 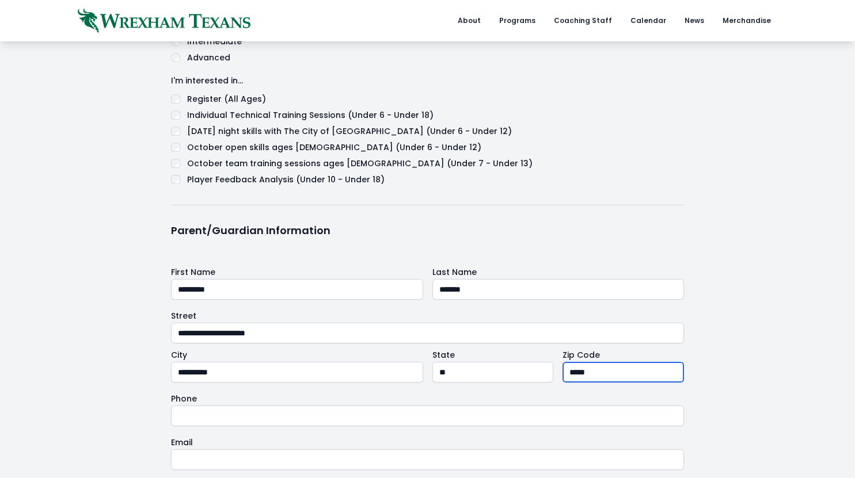 I want to click on label: First Name, so click(x=297, y=272).